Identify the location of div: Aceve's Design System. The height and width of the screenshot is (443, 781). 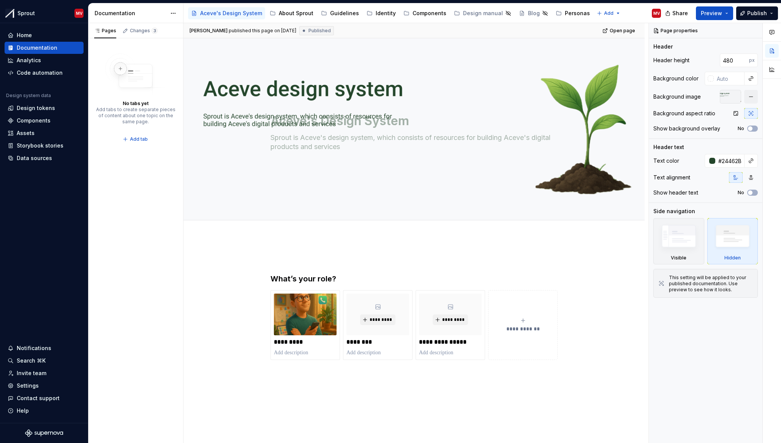
(231, 13).